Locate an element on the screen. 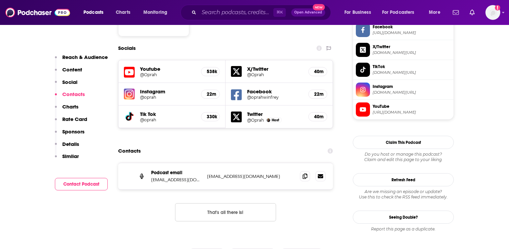  p: Contacts is located at coordinates (73, 94).